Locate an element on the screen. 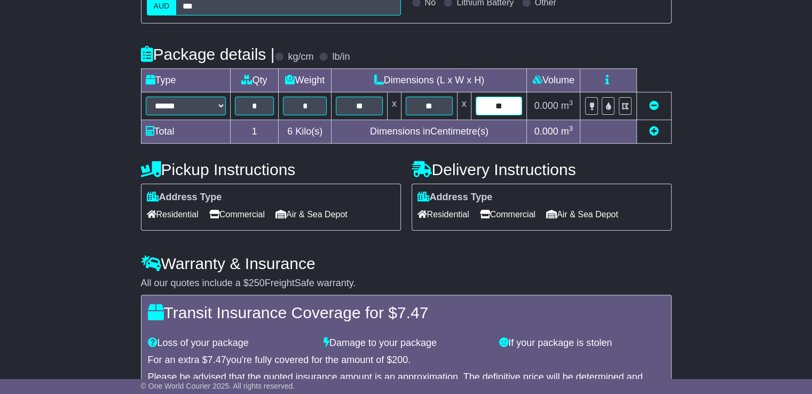  span: © One World Courier 2025. All rights reserved. is located at coordinates (218, 386).